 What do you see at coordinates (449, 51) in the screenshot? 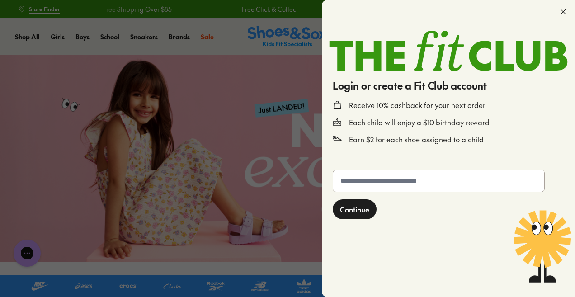
I see `img: TheFitClub_Landscape_2a1d24fe-98f1-4588-97ac-f3657bedce49.svg` at bounding box center [449, 51].